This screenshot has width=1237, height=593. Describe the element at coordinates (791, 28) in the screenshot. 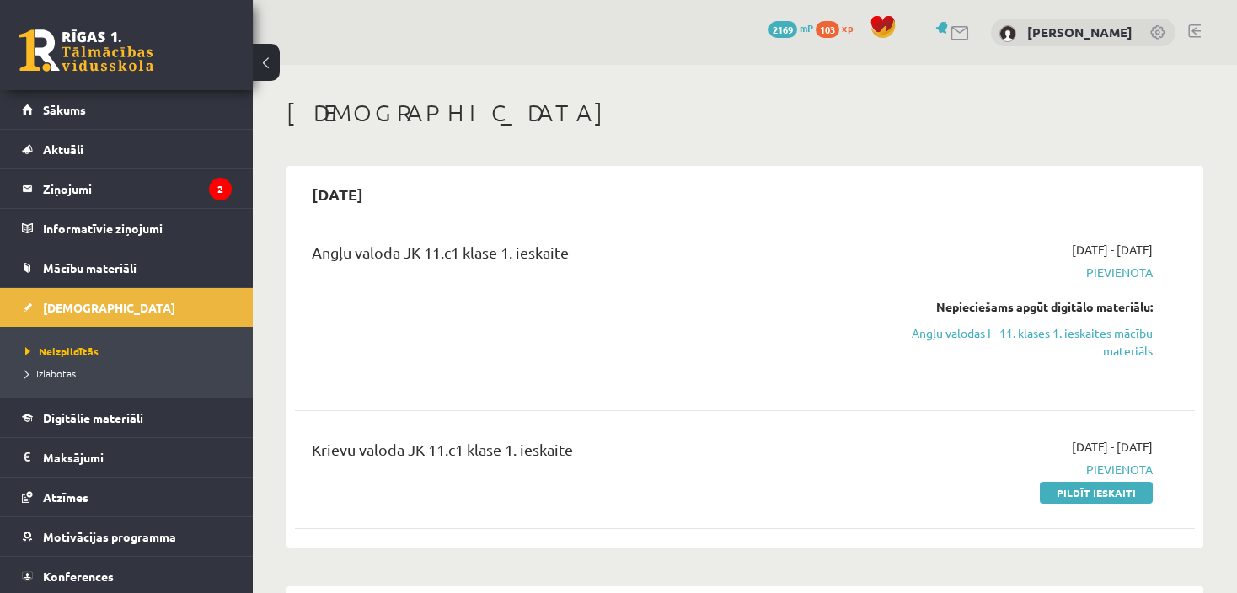

I see `a: 2169 mP` at that location.